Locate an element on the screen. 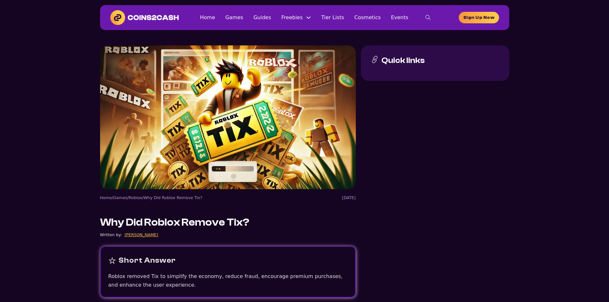 The width and height of the screenshot is (609, 302). a: Tier Lists is located at coordinates (333, 17).